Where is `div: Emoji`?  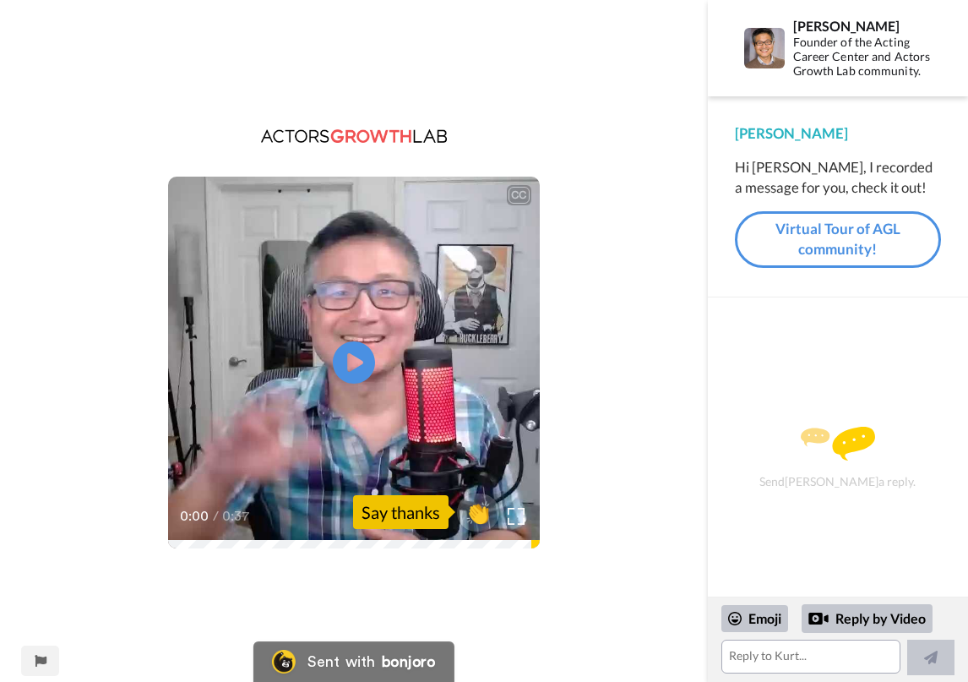 div: Emoji is located at coordinates (755, 619).